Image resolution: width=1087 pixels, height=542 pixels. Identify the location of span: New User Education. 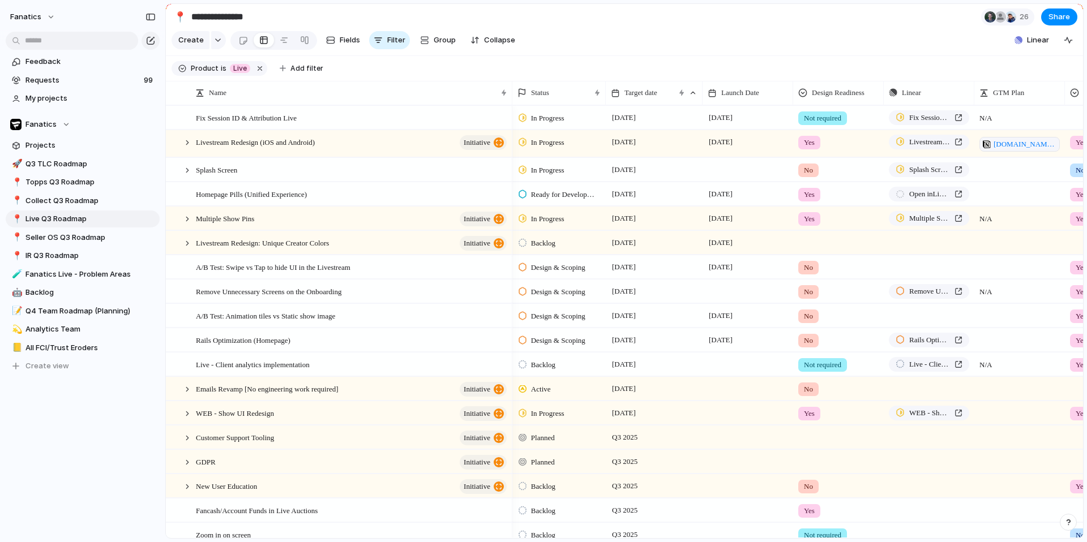
(226, 486).